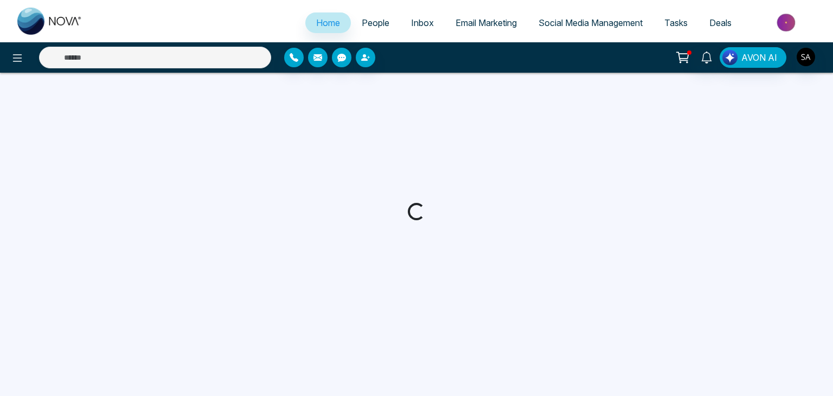 This screenshot has width=833, height=396. Describe the element at coordinates (720, 23) in the screenshot. I see `span: Deals` at that location.